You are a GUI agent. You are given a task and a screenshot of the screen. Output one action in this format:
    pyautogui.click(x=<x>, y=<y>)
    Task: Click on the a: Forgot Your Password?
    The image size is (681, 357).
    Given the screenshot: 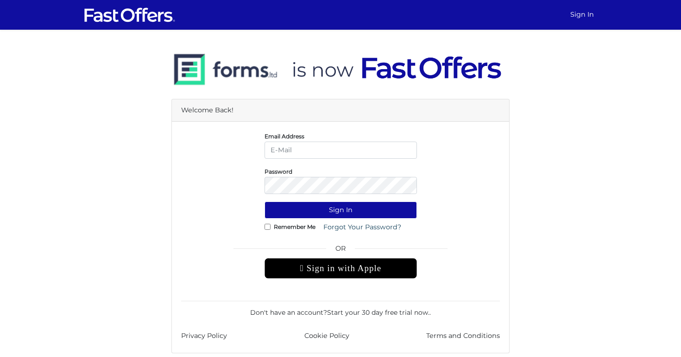 What is the action you would take?
    pyautogui.click(x=363, y=227)
    